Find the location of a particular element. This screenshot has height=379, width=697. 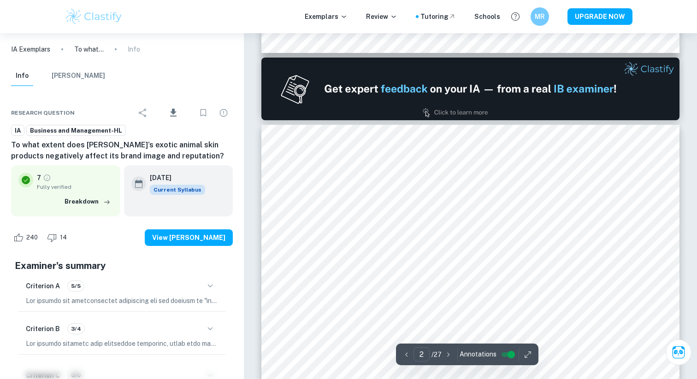

img: Clastify logo is located at coordinates (94, 17).